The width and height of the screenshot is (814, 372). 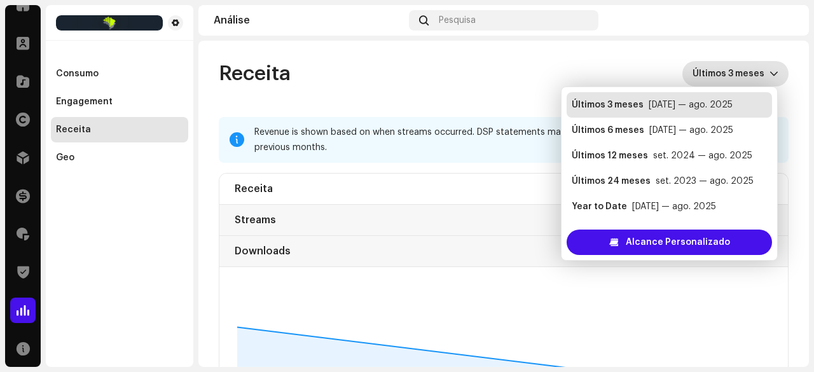 I want to click on div: Últimos 6 meses, so click(x=608, y=130).